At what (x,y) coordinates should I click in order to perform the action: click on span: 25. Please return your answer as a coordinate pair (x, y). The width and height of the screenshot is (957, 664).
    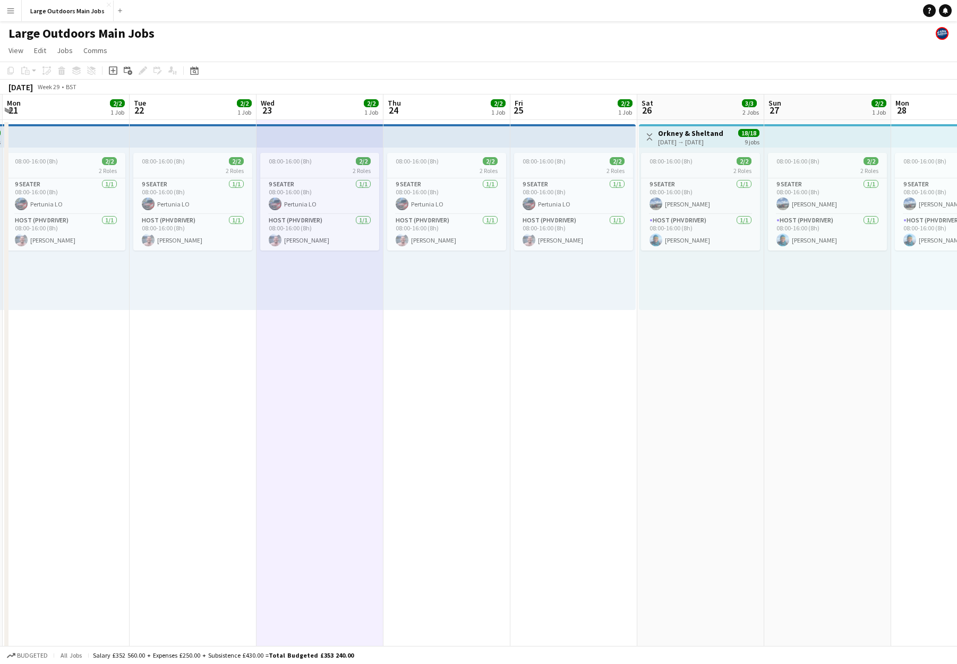
    Looking at the image, I should click on (518, 110).